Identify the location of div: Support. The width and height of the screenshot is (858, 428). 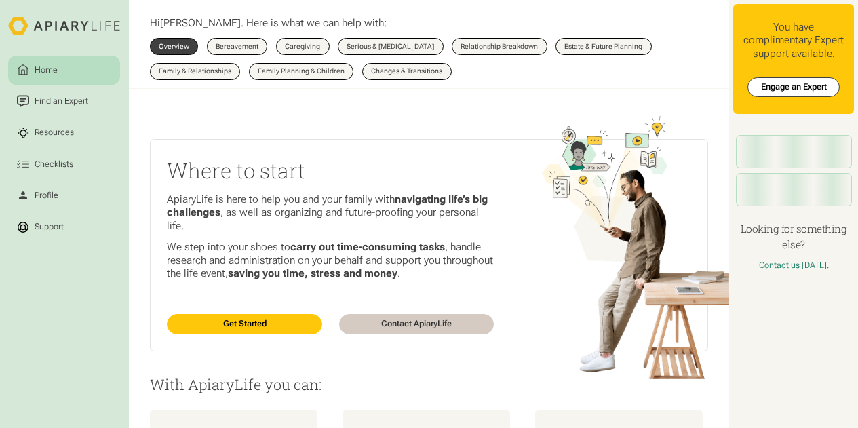
(49, 227).